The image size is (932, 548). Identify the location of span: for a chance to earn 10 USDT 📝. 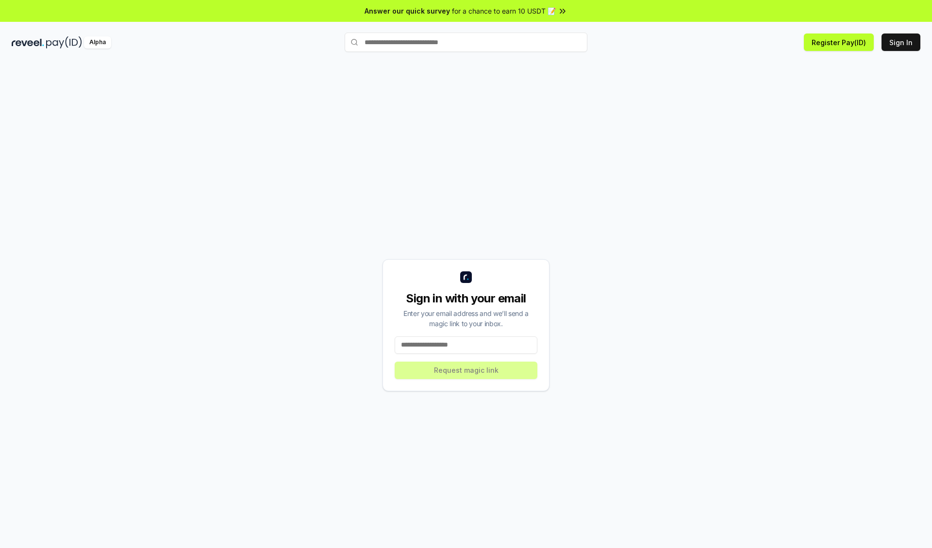
(504, 11).